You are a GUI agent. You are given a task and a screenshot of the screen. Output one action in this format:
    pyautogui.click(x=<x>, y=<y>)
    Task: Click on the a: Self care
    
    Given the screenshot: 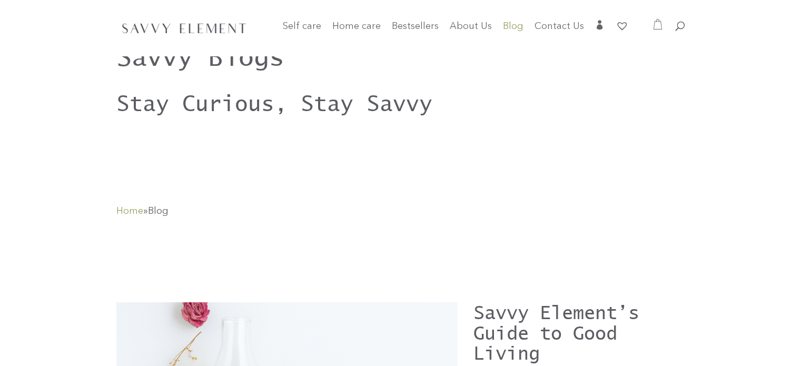 What is the action you would take?
    pyautogui.click(x=302, y=33)
    